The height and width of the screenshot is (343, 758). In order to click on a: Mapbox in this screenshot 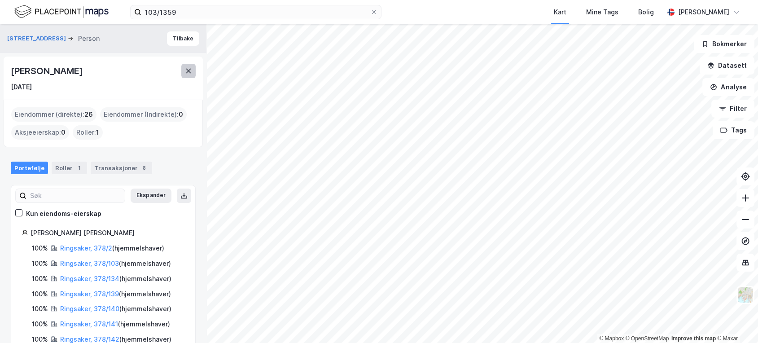, I will do `click(611, 338)`.